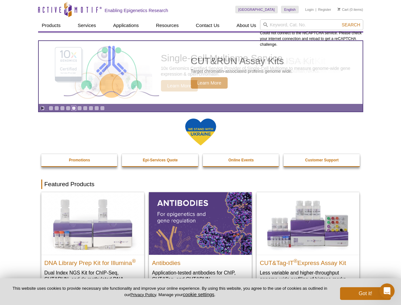 Image resolution: width=401 pixels, height=305 pixels. I want to click on a: Go to slide 6, so click(79, 108).